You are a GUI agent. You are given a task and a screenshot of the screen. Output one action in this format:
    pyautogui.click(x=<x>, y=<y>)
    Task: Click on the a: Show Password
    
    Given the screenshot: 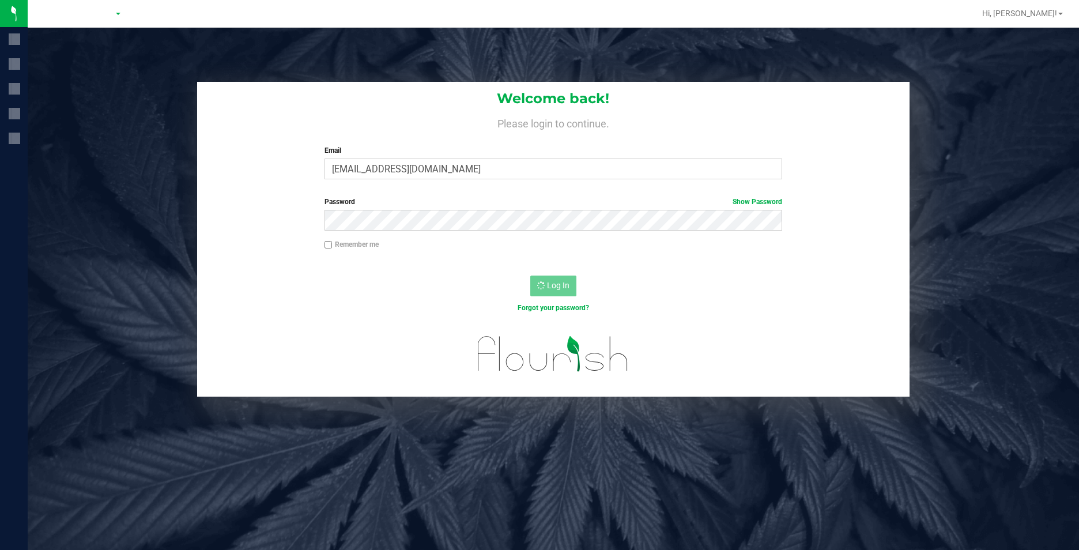 What is the action you would take?
    pyautogui.click(x=757, y=202)
    